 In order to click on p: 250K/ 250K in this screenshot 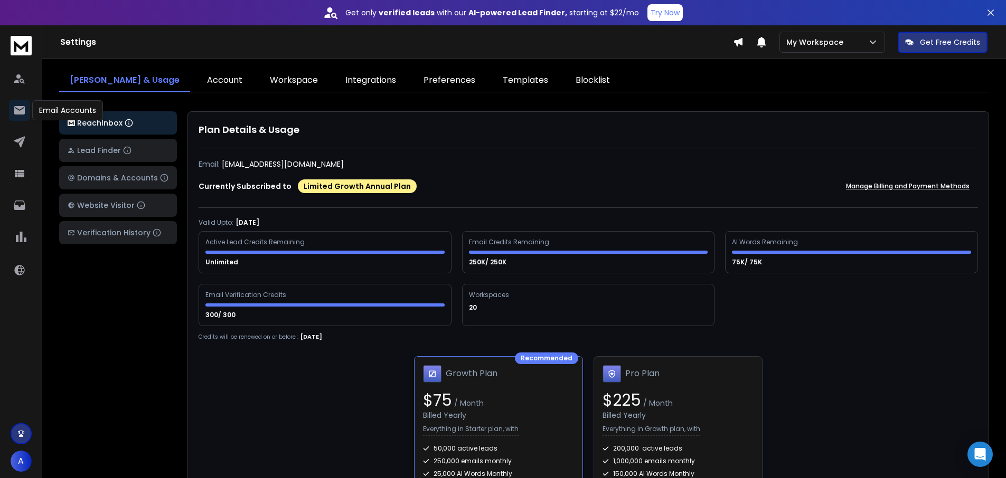, I will do `click(488, 262)`.